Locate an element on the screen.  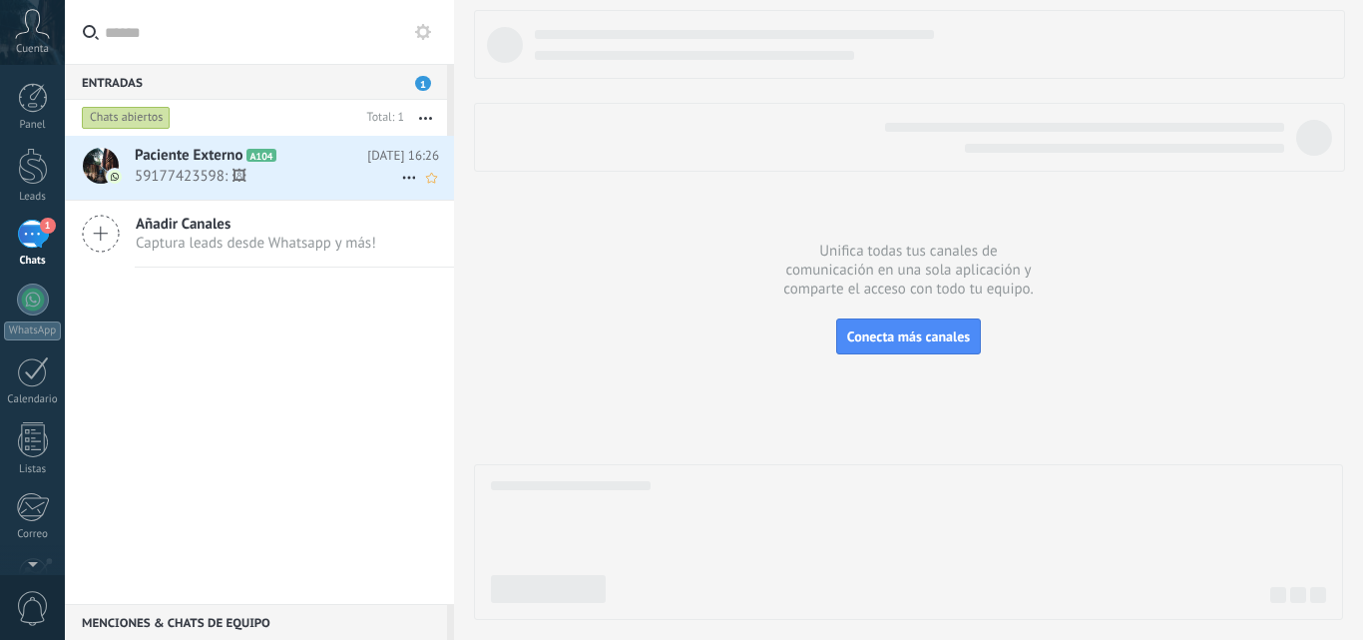
div: Panel is located at coordinates (33, 125).